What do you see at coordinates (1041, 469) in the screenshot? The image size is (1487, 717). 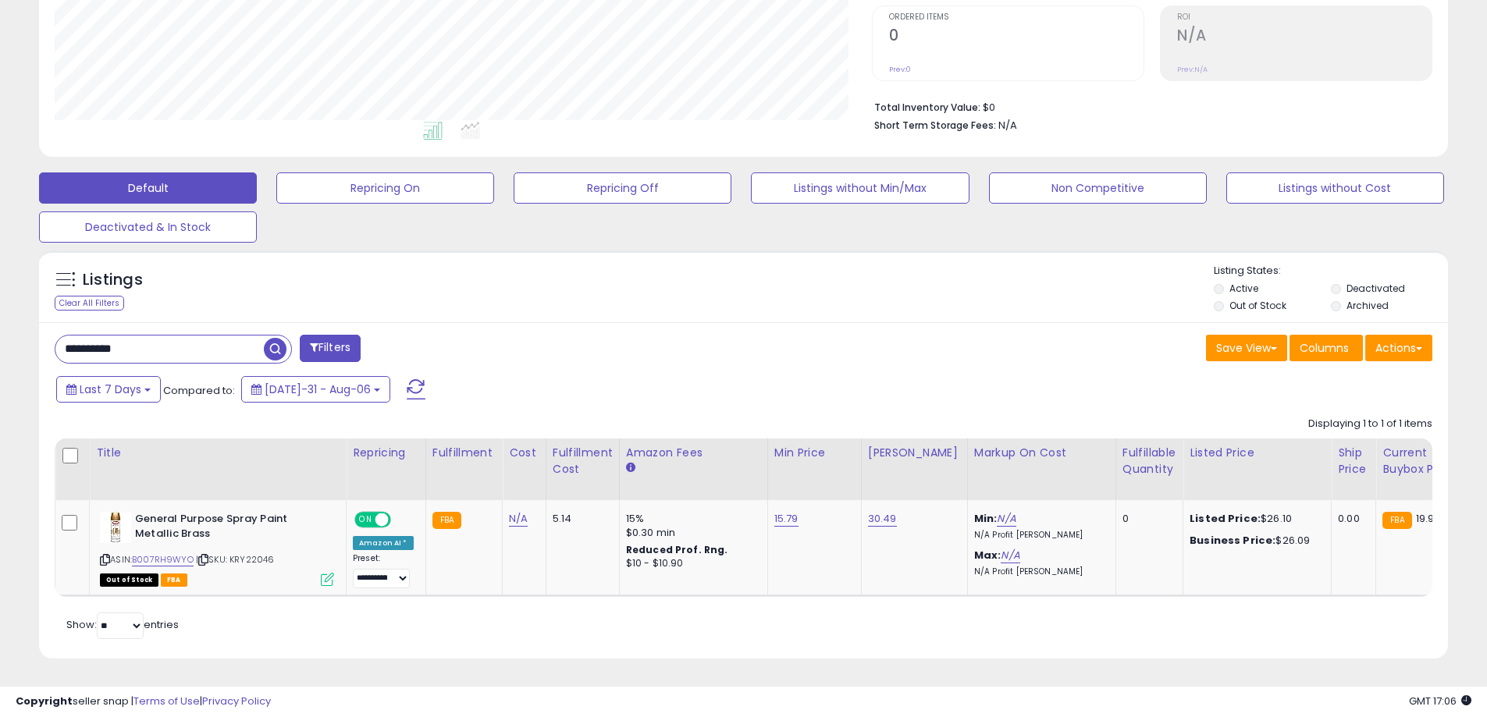 I see `th: The percentage added to the cost of goods (COGS) that forms the calculator for Min & Max prices.` at bounding box center [1041, 469].